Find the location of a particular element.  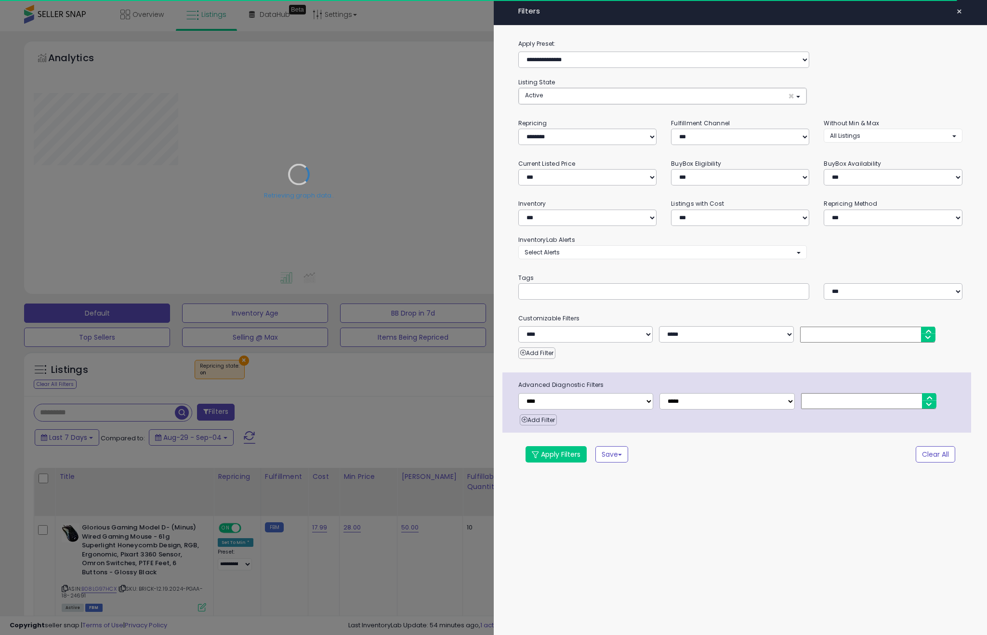

button: Save is located at coordinates (612, 454).